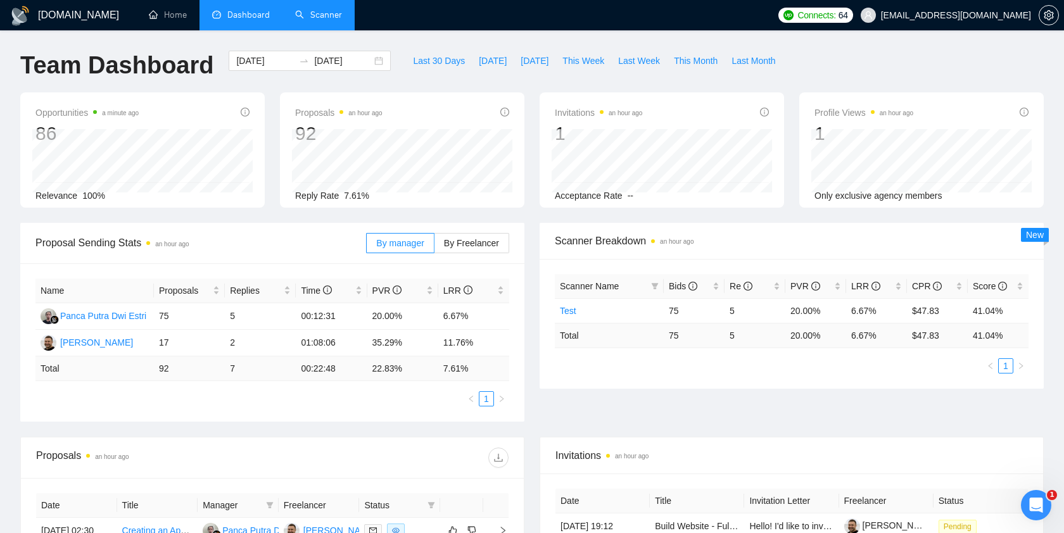 Image resolution: width=1064 pixels, height=533 pixels. What do you see at coordinates (864, 134) in the screenshot?
I see `div: 1` at bounding box center [864, 134].